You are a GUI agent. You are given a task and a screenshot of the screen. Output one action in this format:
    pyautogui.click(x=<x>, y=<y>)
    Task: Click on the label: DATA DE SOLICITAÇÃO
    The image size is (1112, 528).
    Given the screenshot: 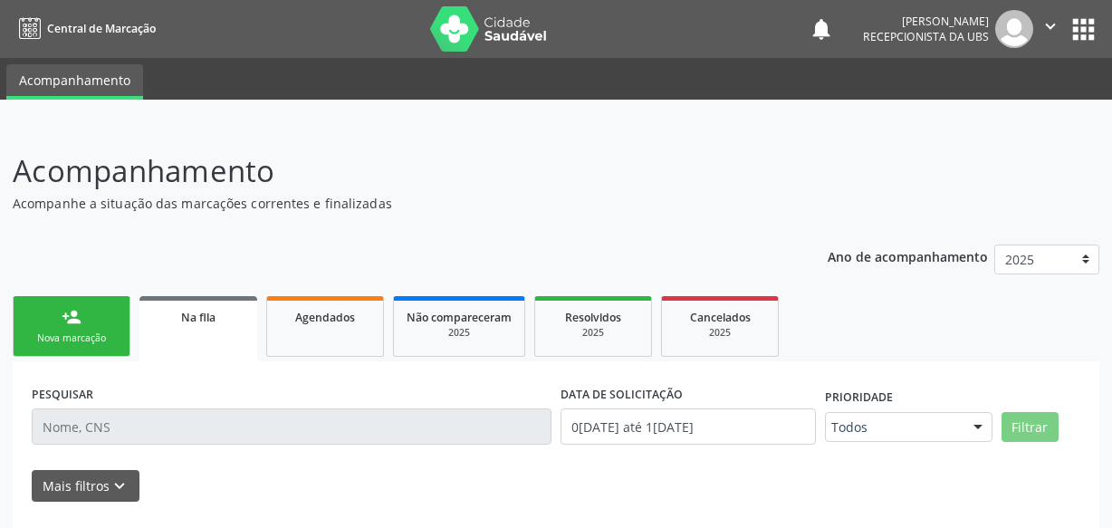 What is the action you would take?
    pyautogui.click(x=621, y=394)
    